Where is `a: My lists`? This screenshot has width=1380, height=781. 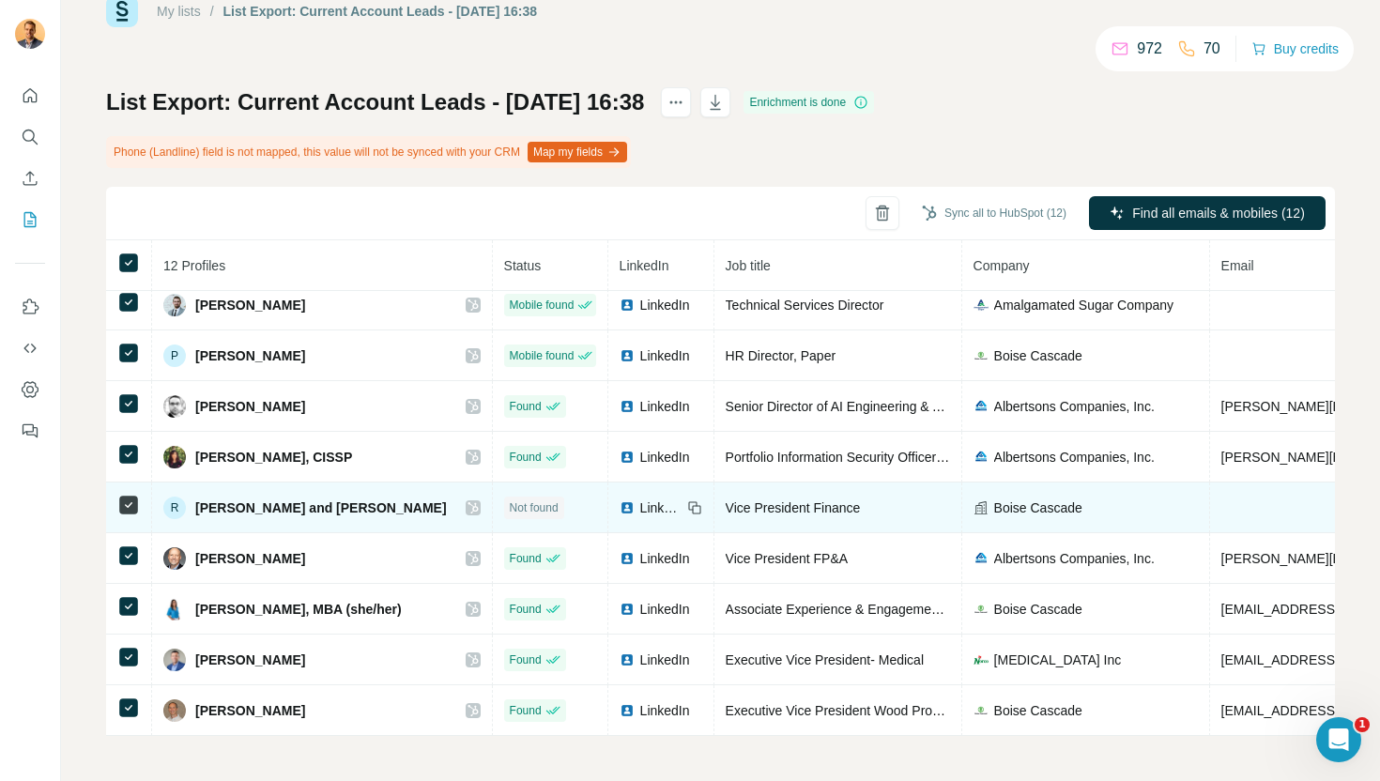
a: My lists is located at coordinates (178, 11).